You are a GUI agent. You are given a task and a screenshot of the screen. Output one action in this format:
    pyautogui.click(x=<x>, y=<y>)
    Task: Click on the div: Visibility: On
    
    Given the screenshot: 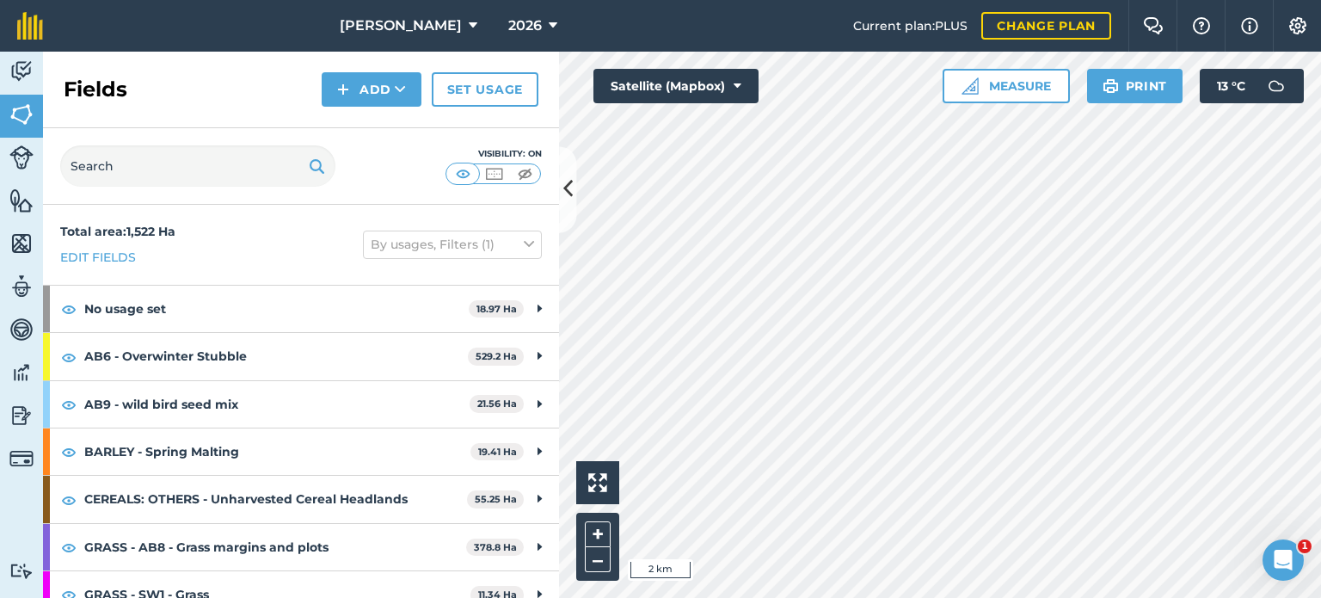 What is the action you would take?
    pyautogui.click(x=494, y=154)
    